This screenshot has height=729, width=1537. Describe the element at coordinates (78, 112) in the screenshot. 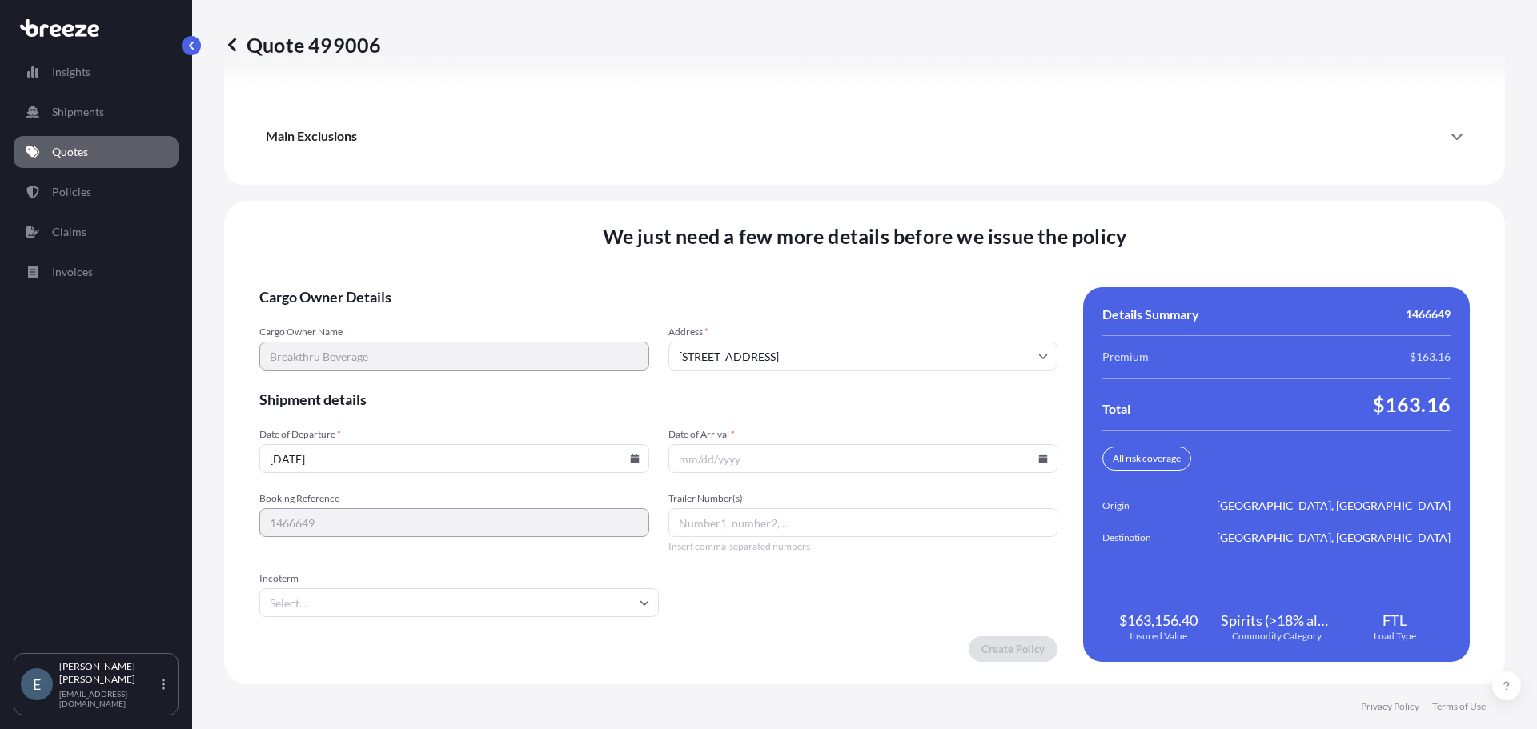

I see `p: Shipments` at that location.